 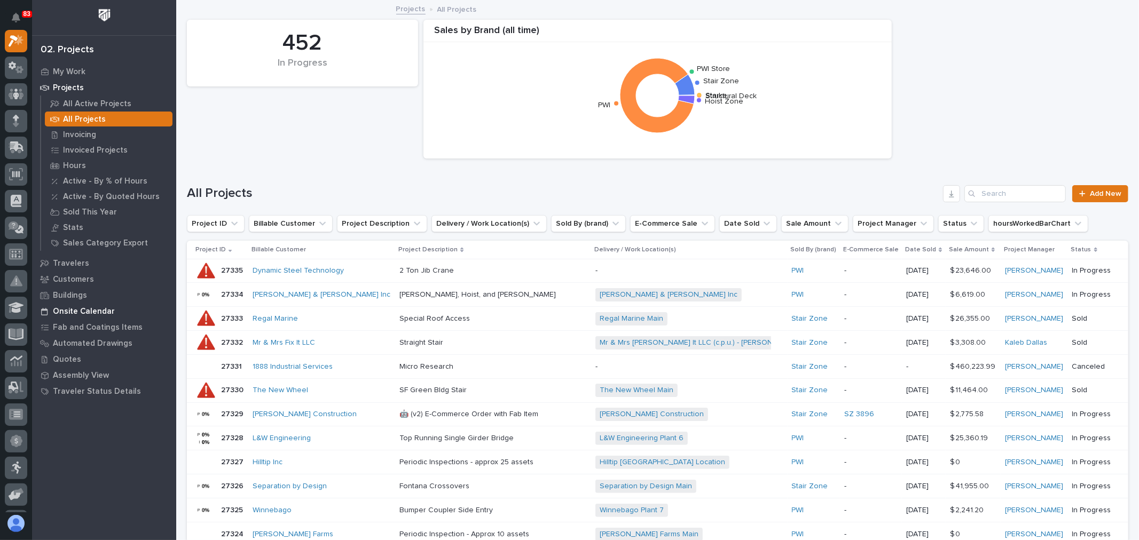 What do you see at coordinates (233, 509) in the screenshot?
I see `p: 27325` at bounding box center [233, 509].